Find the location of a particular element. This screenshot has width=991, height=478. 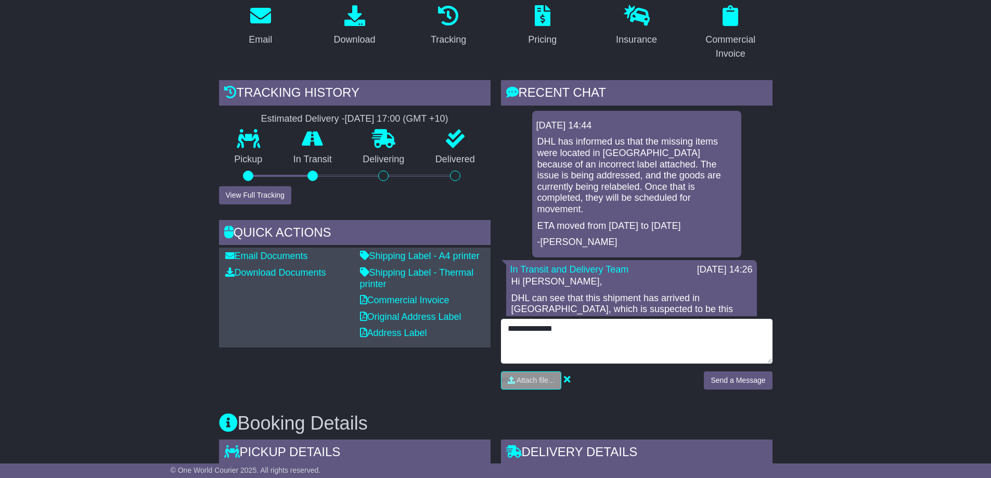

p: In Transit is located at coordinates (313, 160).